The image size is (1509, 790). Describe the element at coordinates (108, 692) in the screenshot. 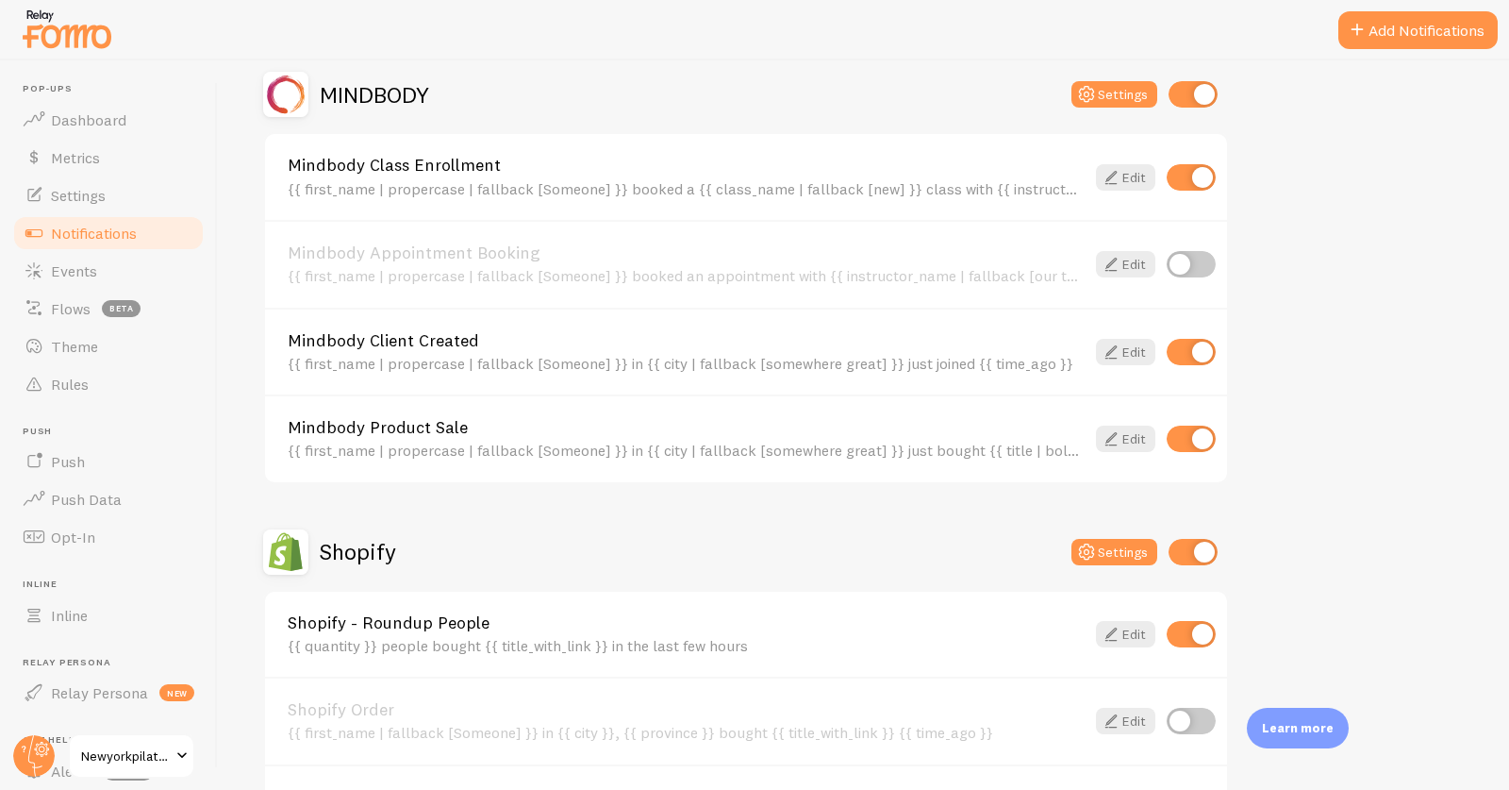

I see `a: Relay Persona new` at that location.